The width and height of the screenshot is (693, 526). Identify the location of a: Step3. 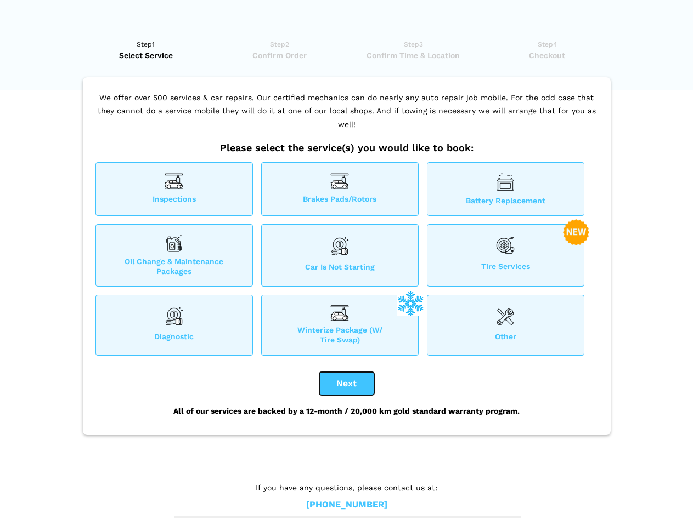
(413, 50).